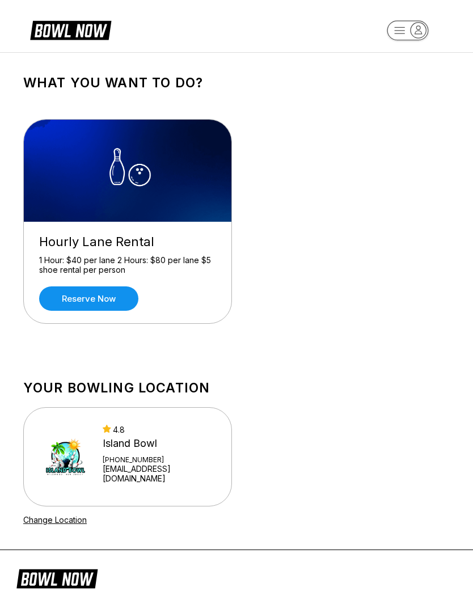  What do you see at coordinates (65, 457) in the screenshot?
I see `img: Island Bowl` at bounding box center [65, 457].